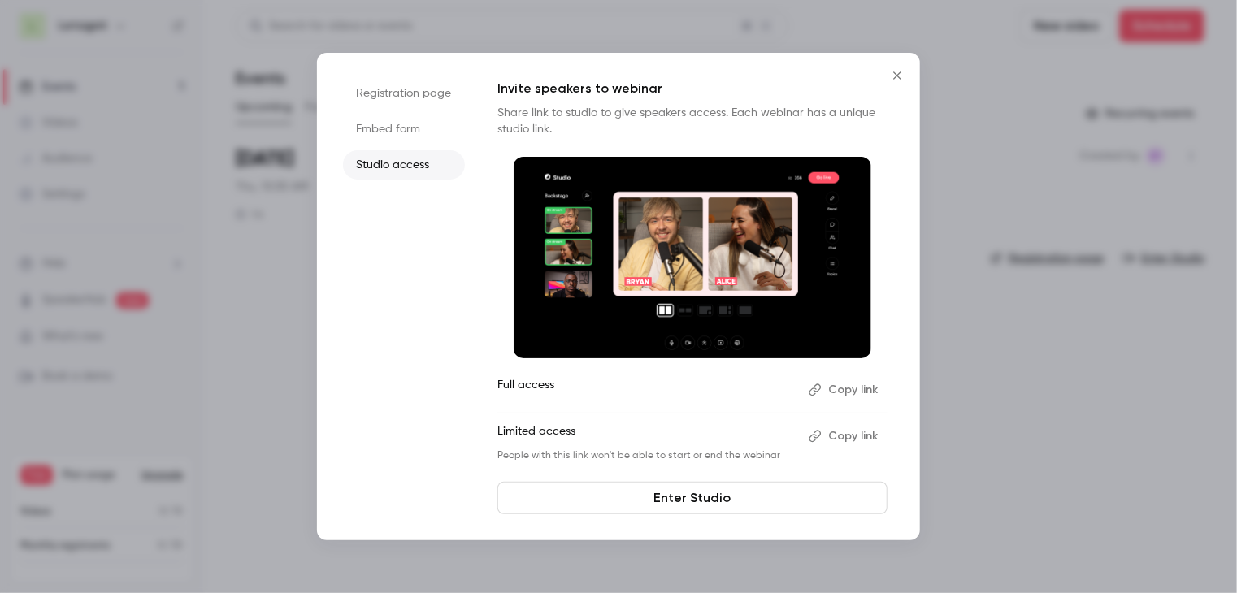 The image size is (1237, 593). I want to click on li: Embed form, so click(404, 129).